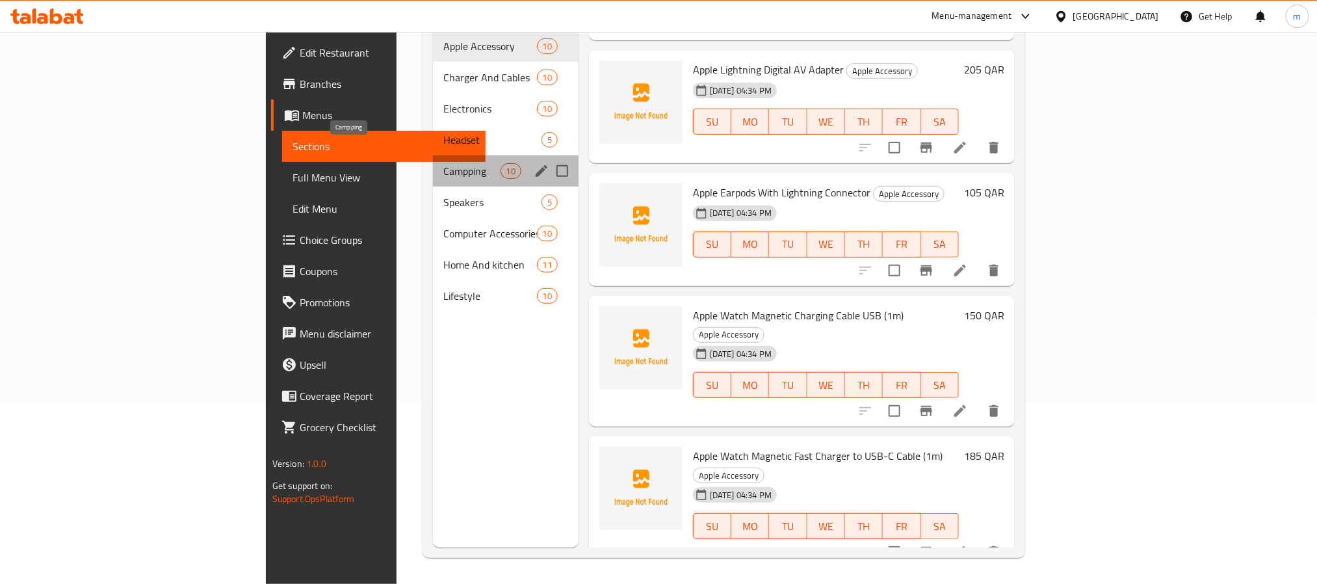 The height and width of the screenshot is (584, 1317). I want to click on h6: 205 QAR, so click(984, 70).